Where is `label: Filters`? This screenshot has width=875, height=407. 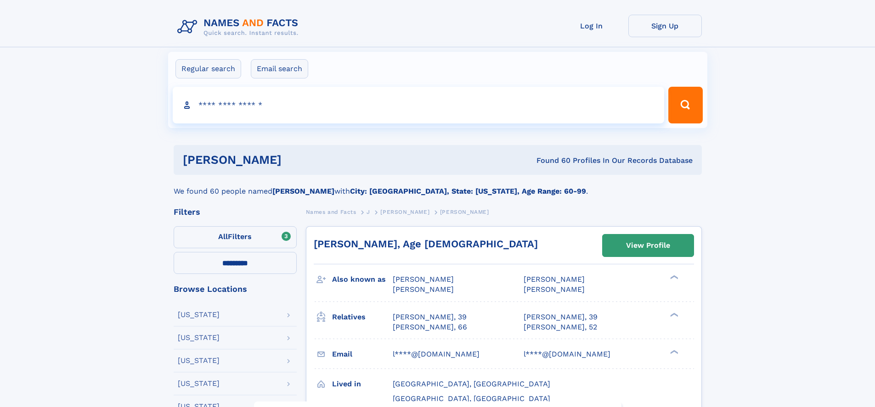 label: Filters is located at coordinates (235, 237).